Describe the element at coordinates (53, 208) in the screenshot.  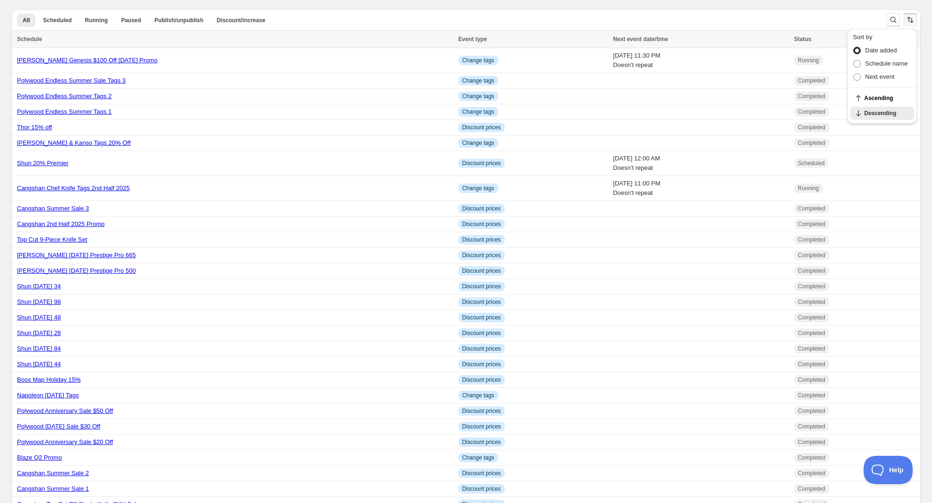
I see `a: Cangshan Summer Sale 3` at that location.